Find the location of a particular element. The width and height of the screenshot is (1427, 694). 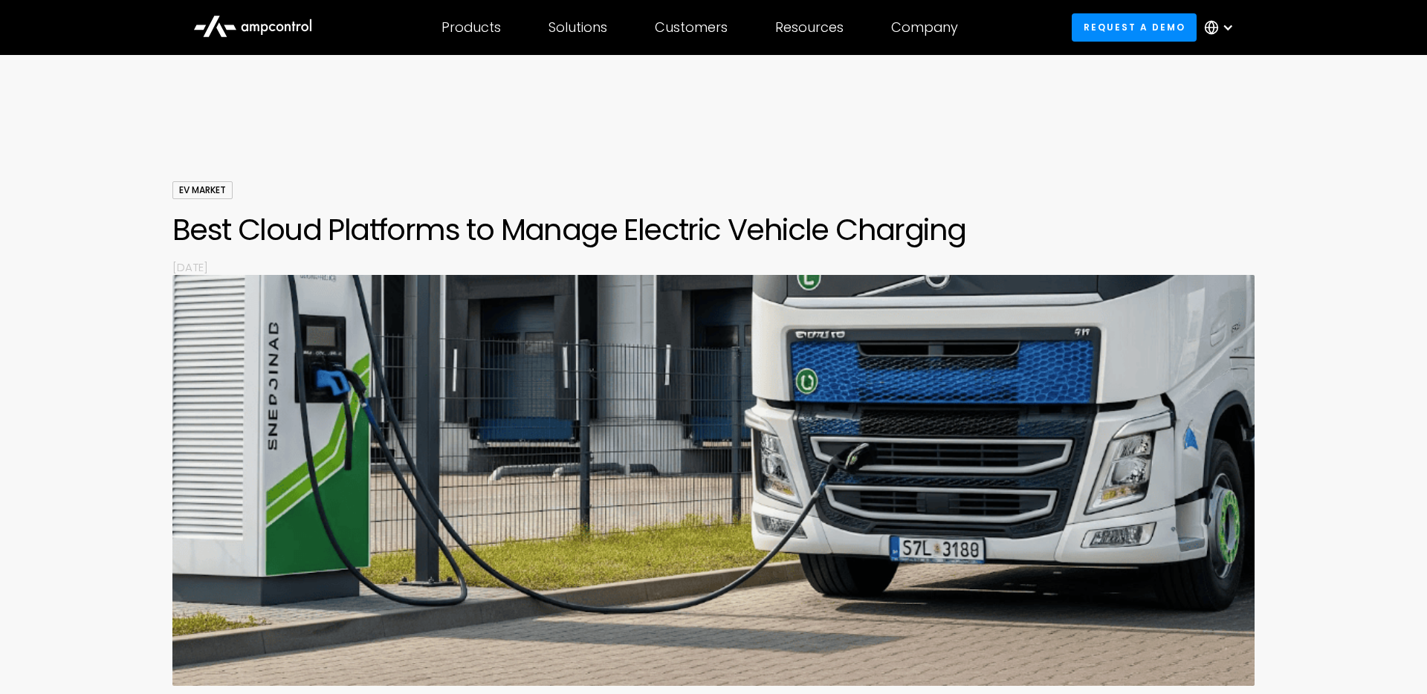

a: Request a demo is located at coordinates (1134, 27).